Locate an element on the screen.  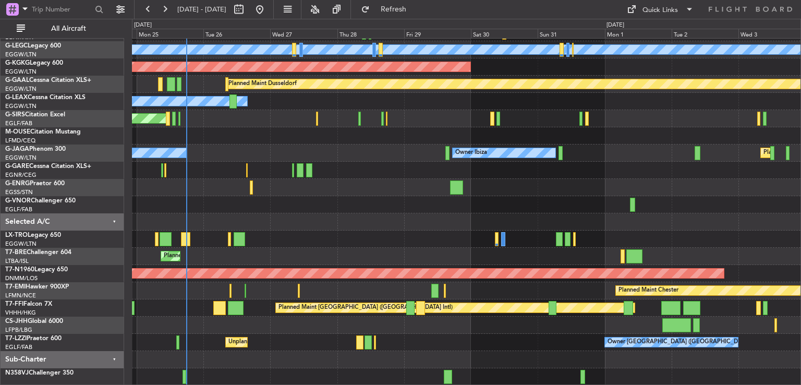
span: Refresh is located at coordinates (394, 9).